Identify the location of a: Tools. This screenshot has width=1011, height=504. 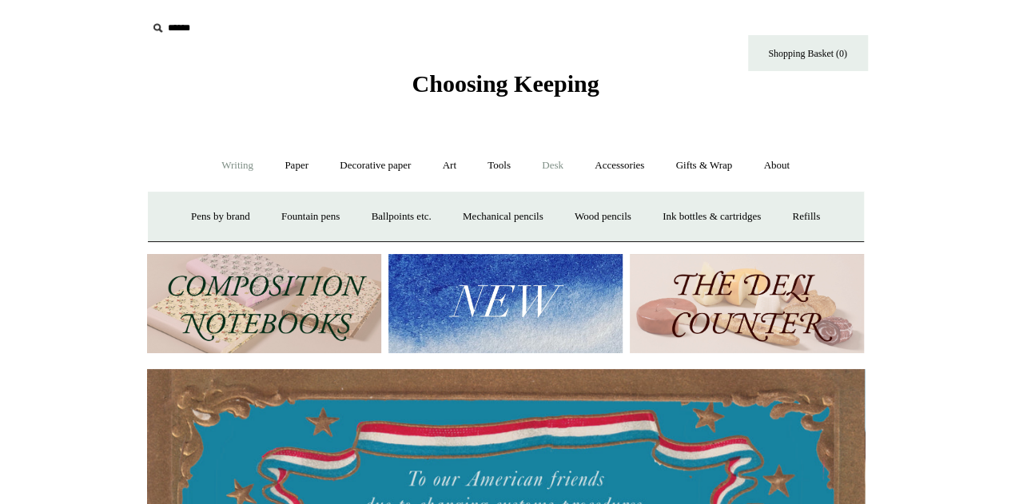
(499, 165).